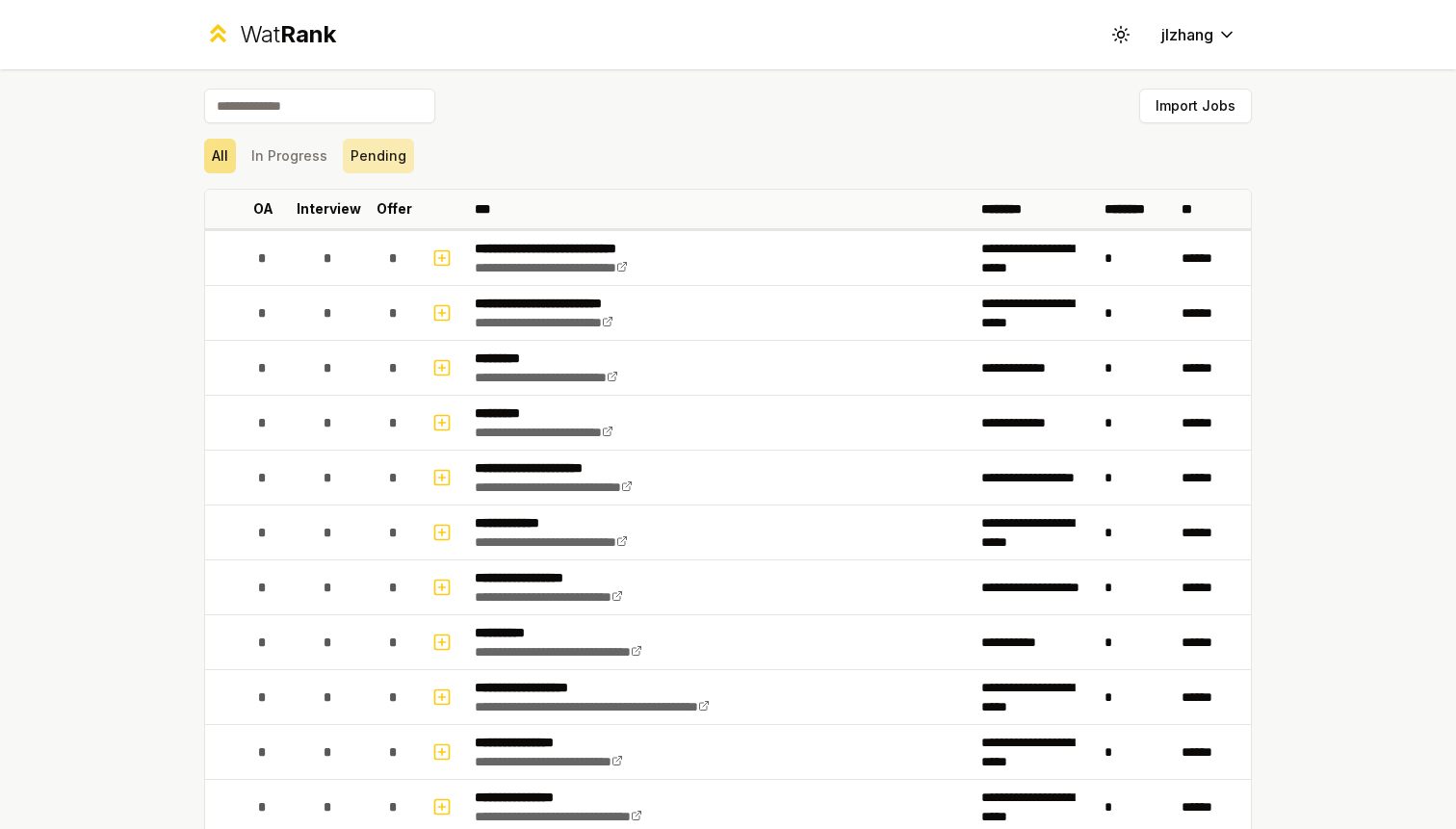 The width and height of the screenshot is (1456, 829). Describe the element at coordinates (287, 34) in the screenshot. I see `div: Wat` at that location.